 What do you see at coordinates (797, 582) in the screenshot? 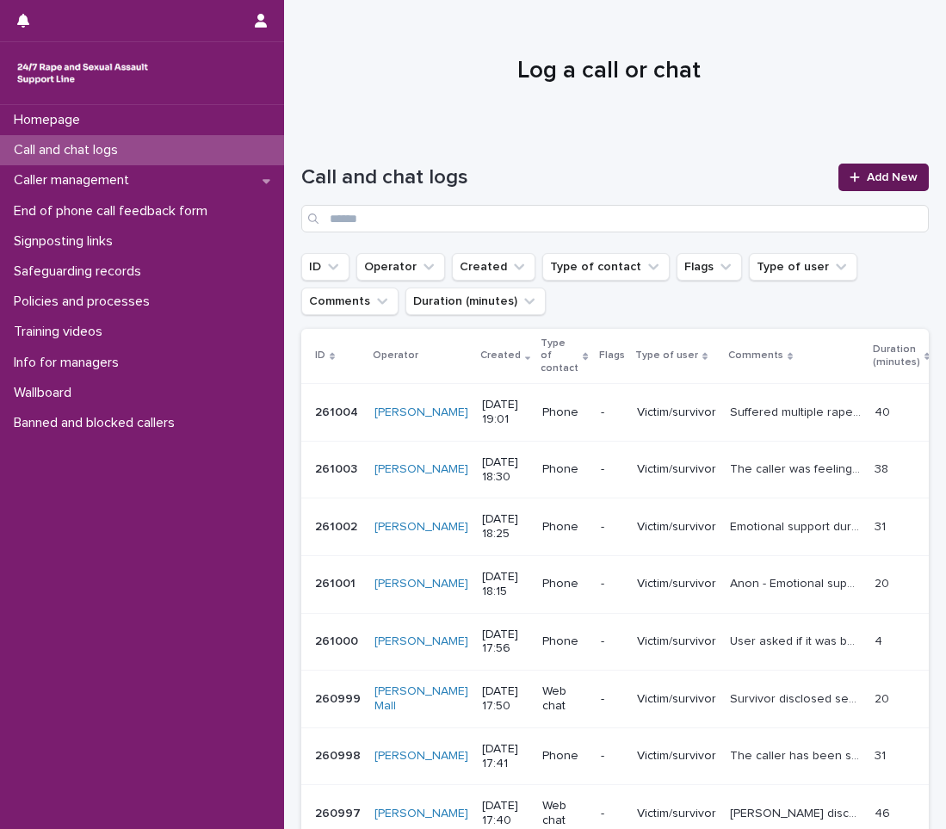
I see `p: Anon - Emotional support regarding historic SA by male, explored feelings and validated.` at bounding box center [797, 582].